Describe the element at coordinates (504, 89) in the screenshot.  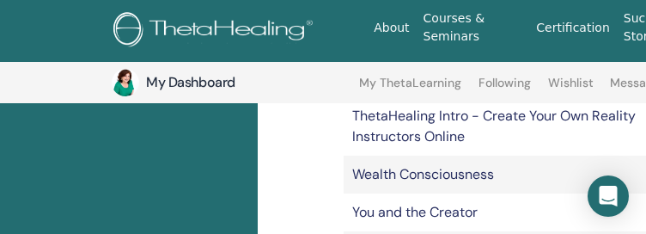
I see `a: Following` at that location.